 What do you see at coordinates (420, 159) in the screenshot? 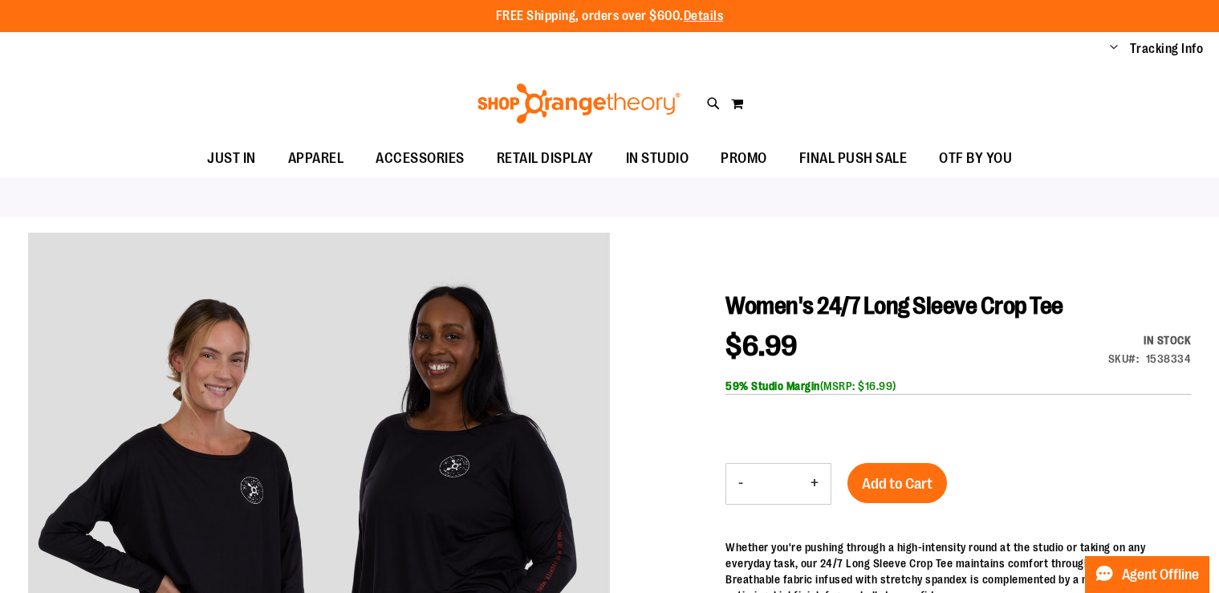
I see `a: ACCESSORIES` at bounding box center [420, 159].